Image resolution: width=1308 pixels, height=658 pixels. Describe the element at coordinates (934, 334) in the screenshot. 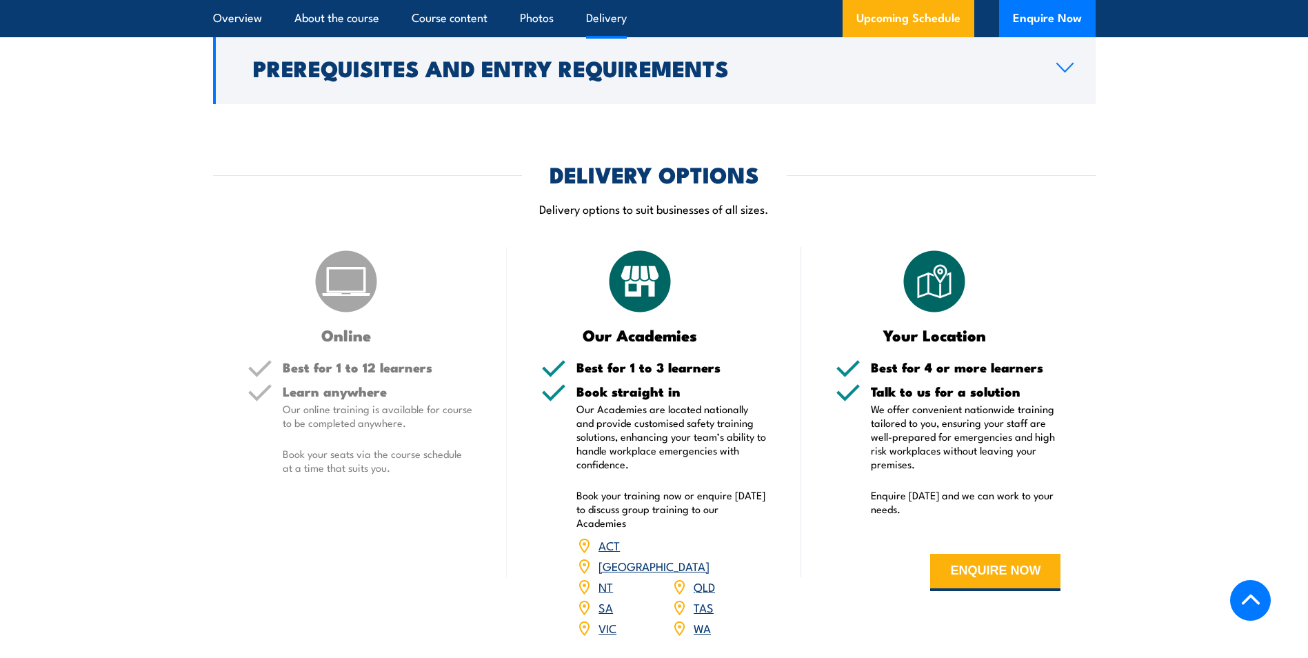

I see `h3: Your Location` at that location.